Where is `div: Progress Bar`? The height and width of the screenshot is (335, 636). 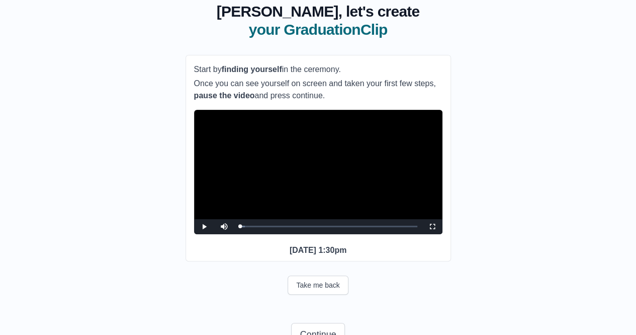 div: Progress Bar is located at coordinates (328, 226).